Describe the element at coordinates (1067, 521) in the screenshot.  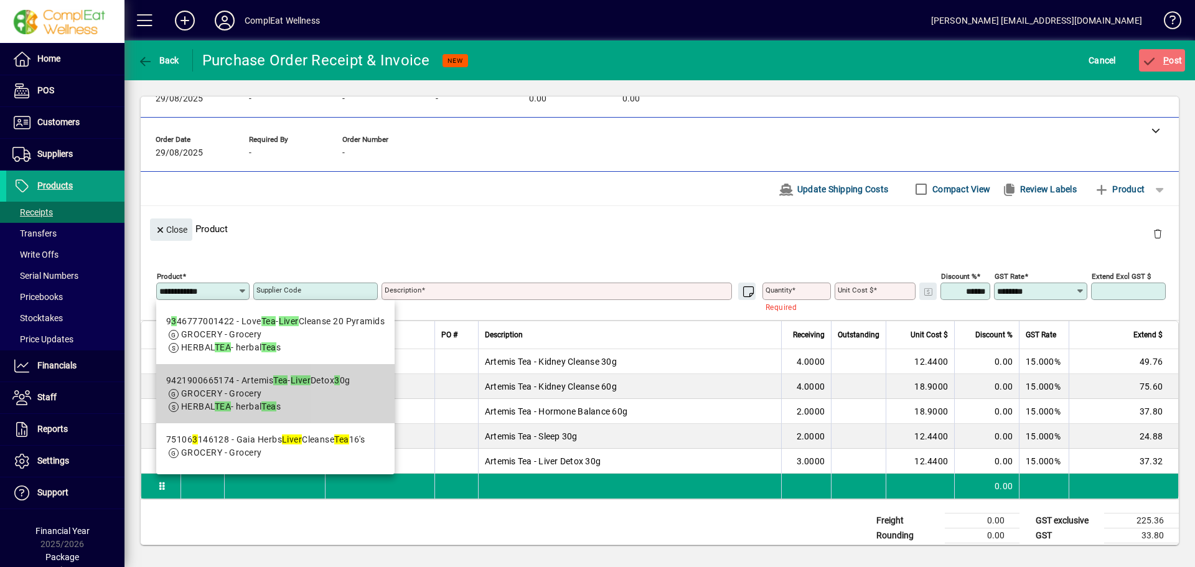
I see `td: GST exclusive` at that location.